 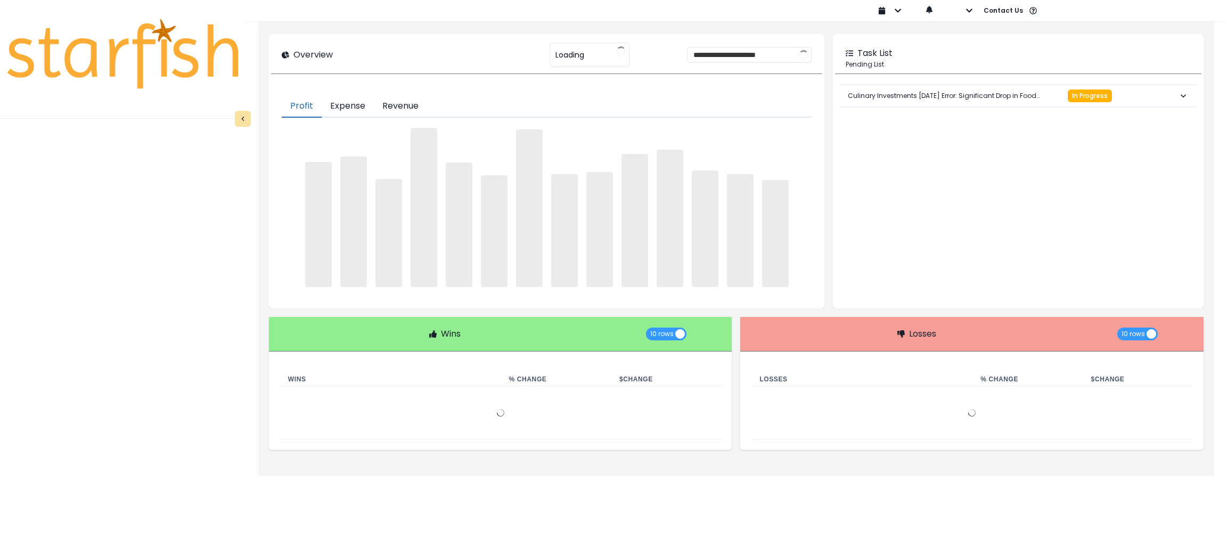 I want to click on span: Loading, so click(x=570, y=55).